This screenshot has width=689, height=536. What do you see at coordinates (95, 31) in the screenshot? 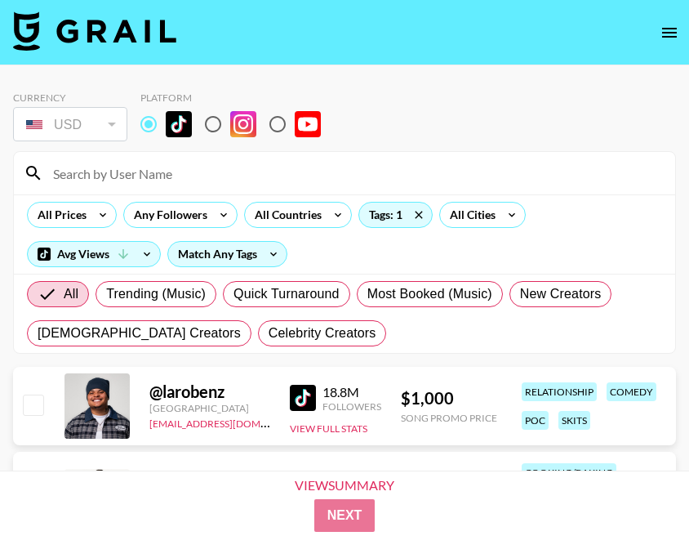
I see `img: Grail Talent` at bounding box center [95, 31].